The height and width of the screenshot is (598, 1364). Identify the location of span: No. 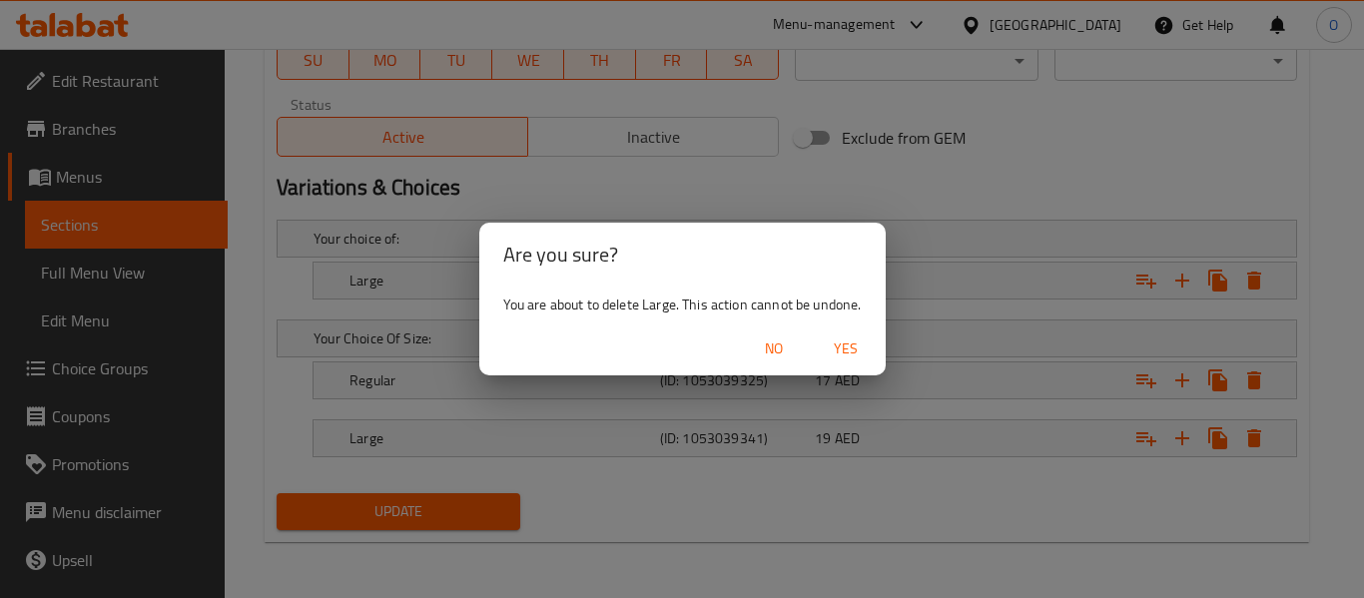
(774, 349).